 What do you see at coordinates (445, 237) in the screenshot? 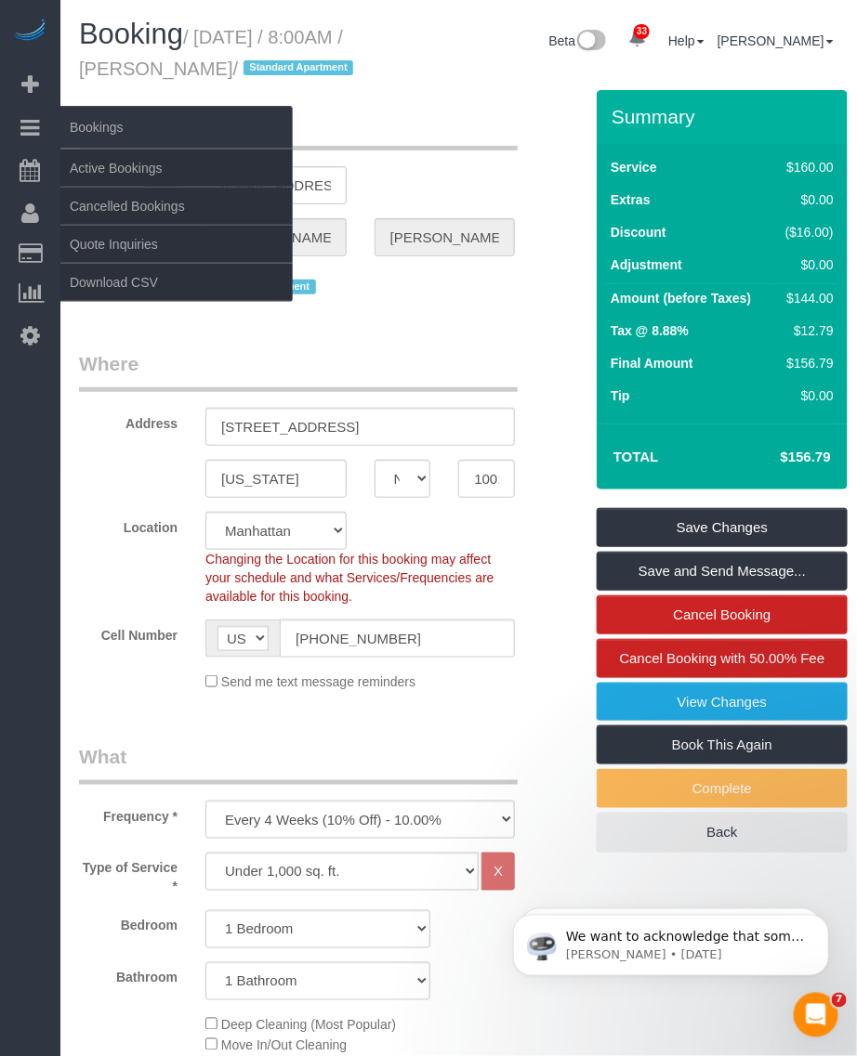
I see `input: Last Name` at bounding box center [445, 237].